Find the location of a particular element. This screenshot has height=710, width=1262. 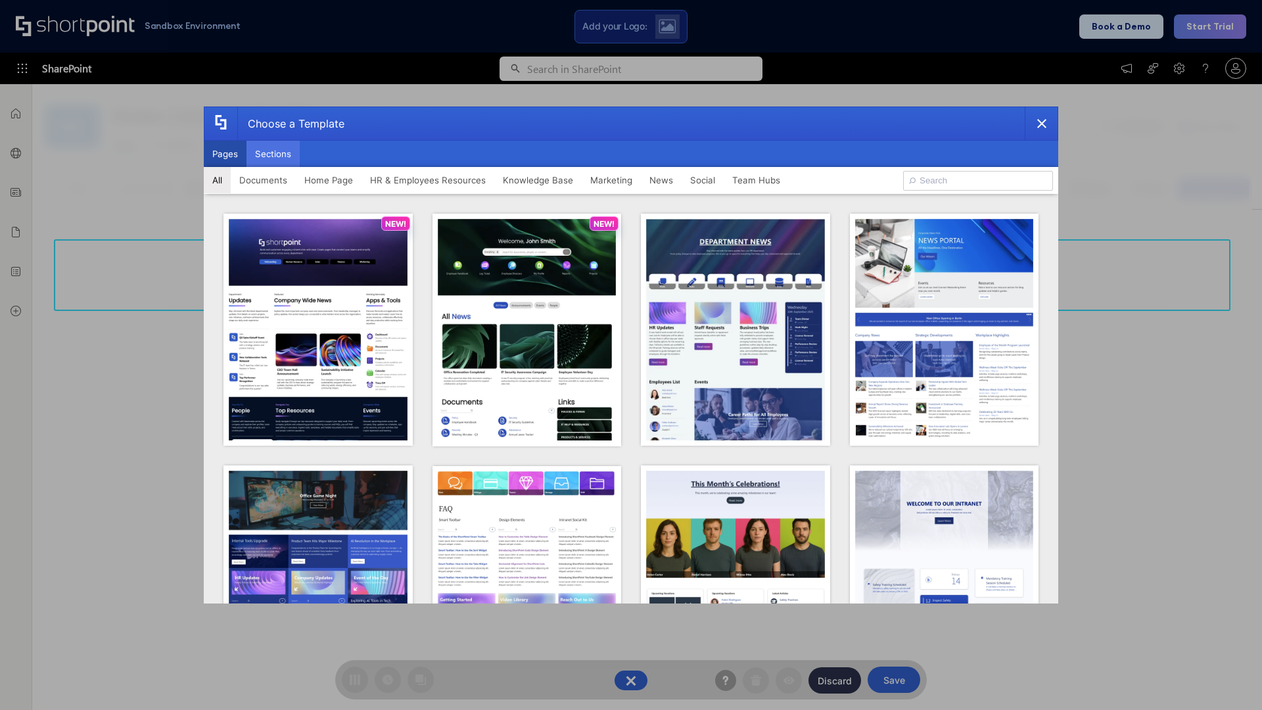

button: Knowledge Base is located at coordinates (538, 180).